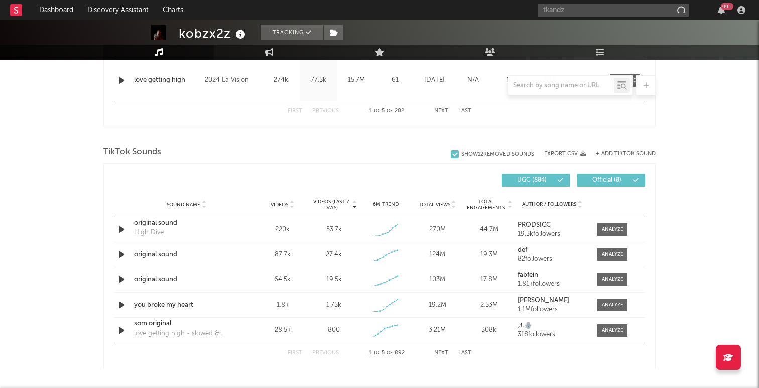 The image size is (759, 388). What do you see at coordinates (489, 280) in the screenshot?
I see `div: 17.8M` at bounding box center [489, 280].